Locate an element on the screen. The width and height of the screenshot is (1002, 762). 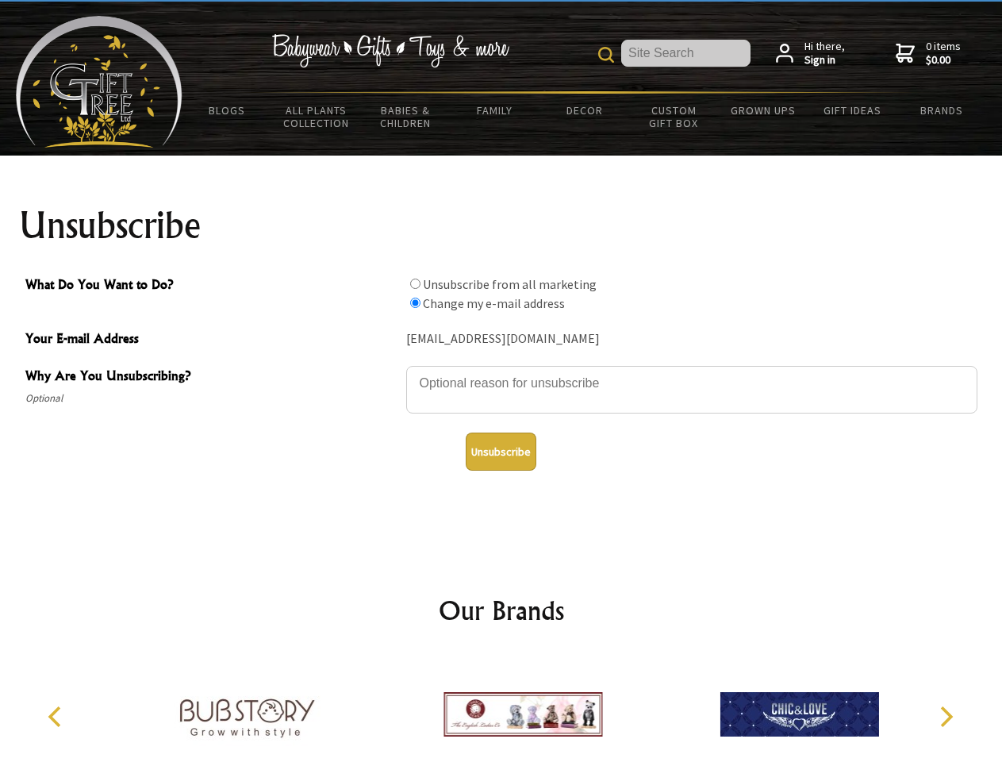
a: Family is located at coordinates (495, 110).